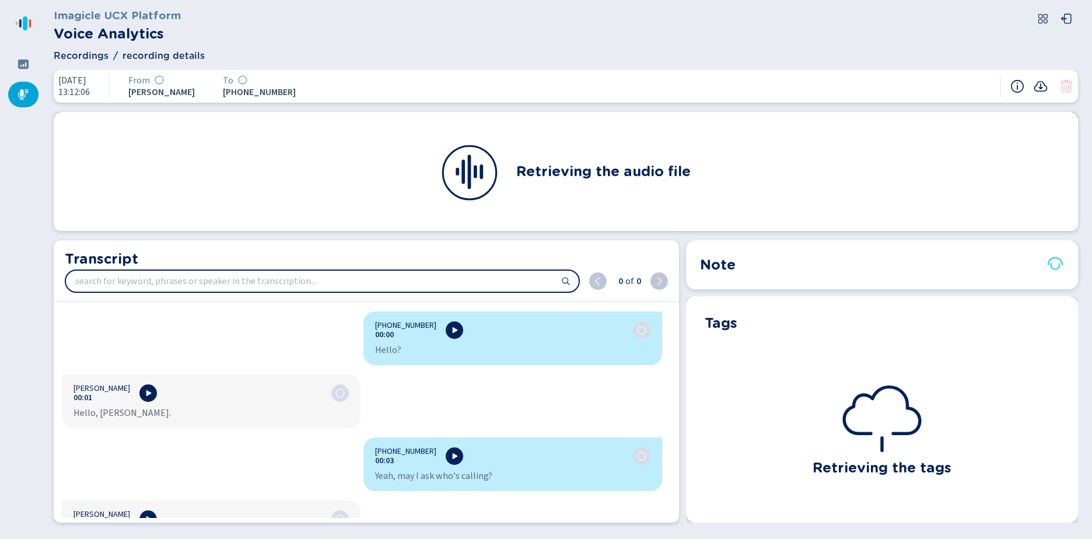 The height and width of the screenshot is (539, 1092). What do you see at coordinates (228, 81) in the screenshot?
I see `span: To` at bounding box center [228, 81].